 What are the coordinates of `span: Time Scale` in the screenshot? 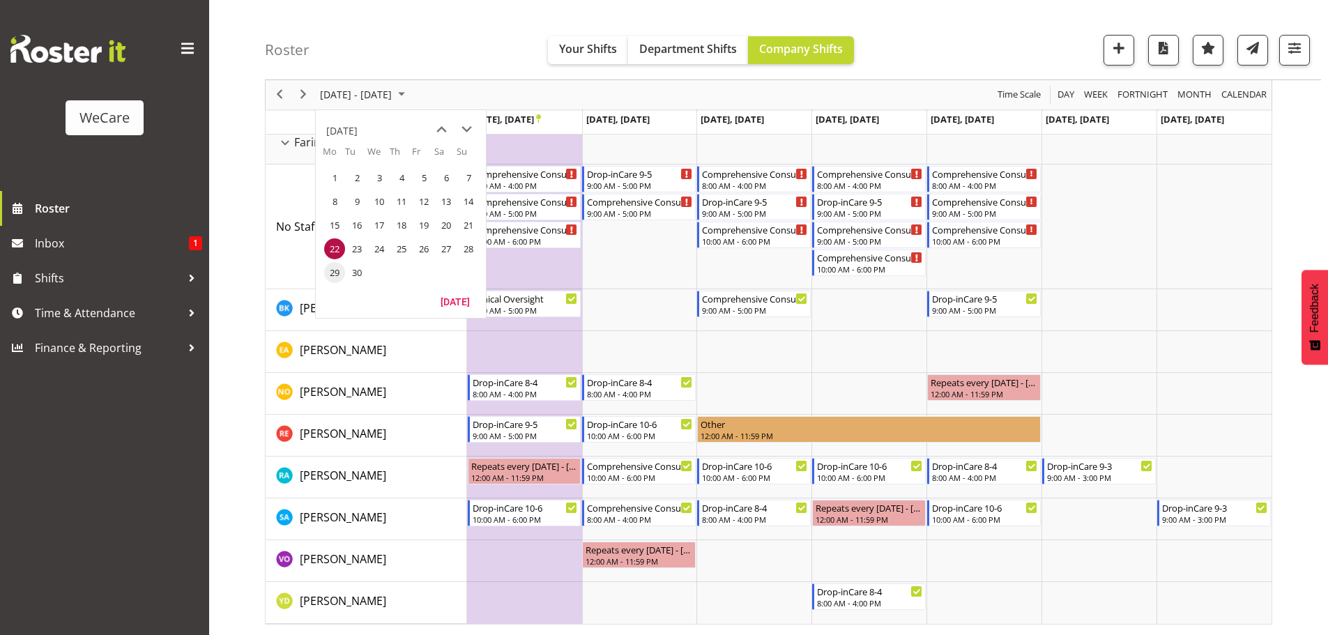 It's located at (1019, 95).